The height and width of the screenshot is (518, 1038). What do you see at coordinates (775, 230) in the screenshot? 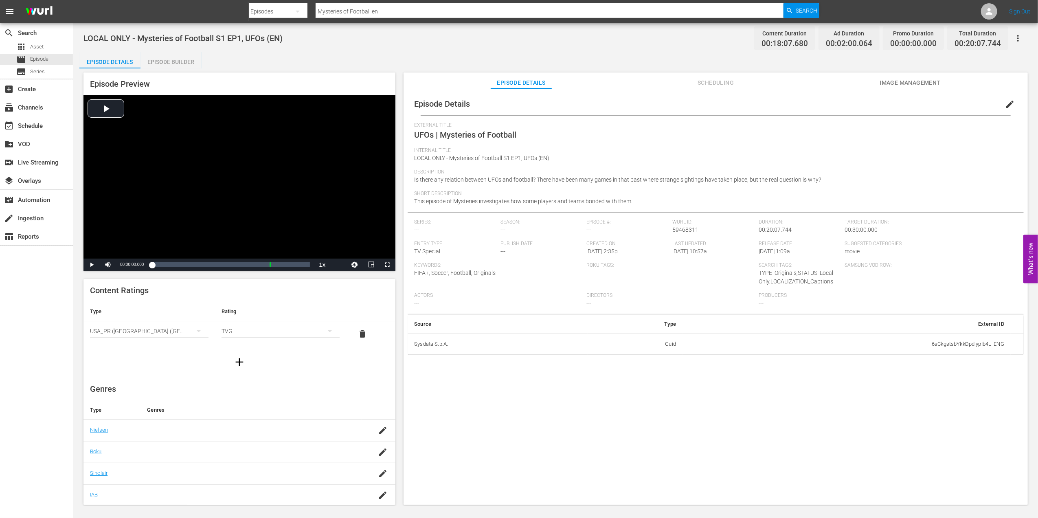
I see `span: 00:20:07.744` at bounding box center [775, 230].